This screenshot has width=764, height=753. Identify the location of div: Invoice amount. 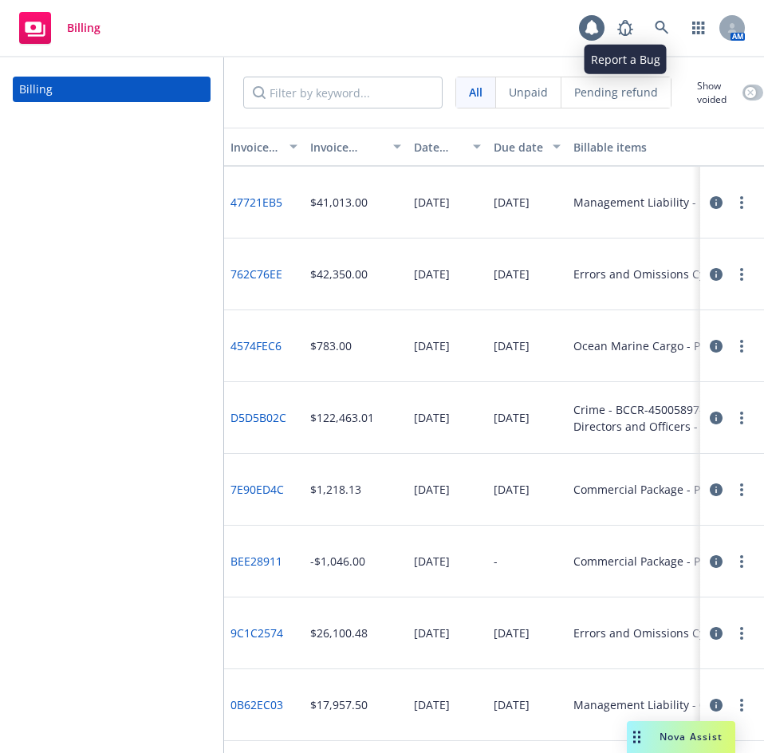
(347, 147).